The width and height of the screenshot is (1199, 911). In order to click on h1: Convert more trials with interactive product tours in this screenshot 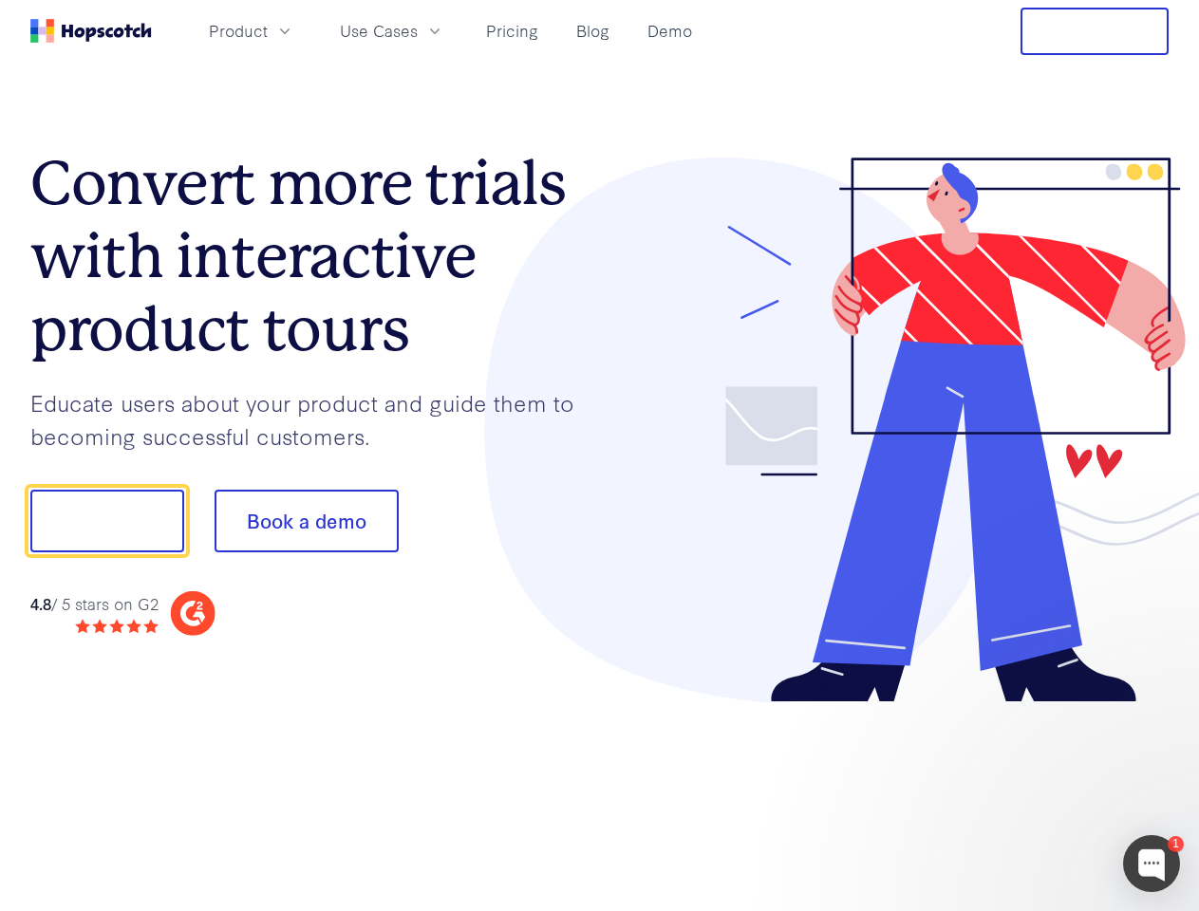, I will do `click(315, 256)`.